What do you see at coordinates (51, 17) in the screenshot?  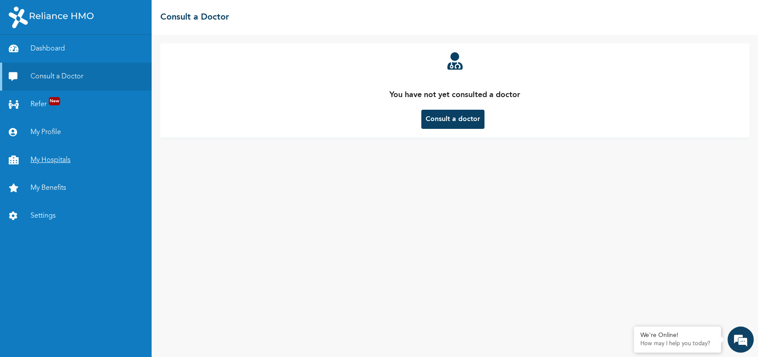 I see `img: RelianceHMO's Logo` at bounding box center [51, 17].